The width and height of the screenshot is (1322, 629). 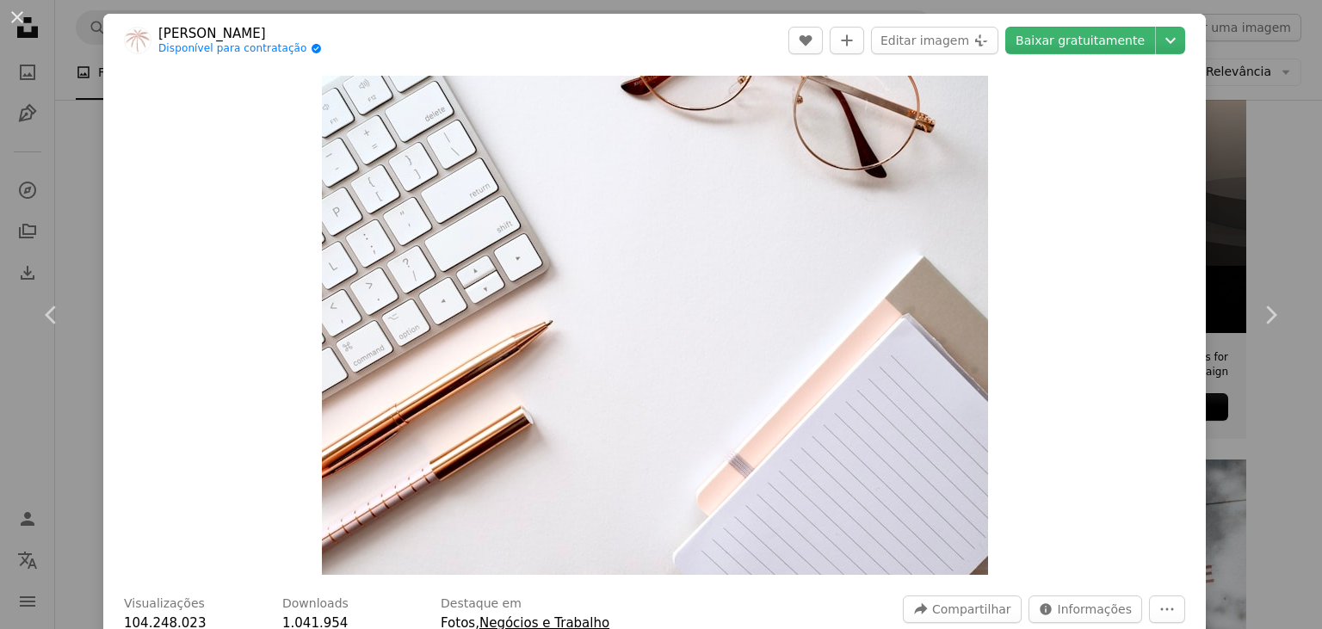 I want to click on a: Próximo, so click(x=1270, y=315).